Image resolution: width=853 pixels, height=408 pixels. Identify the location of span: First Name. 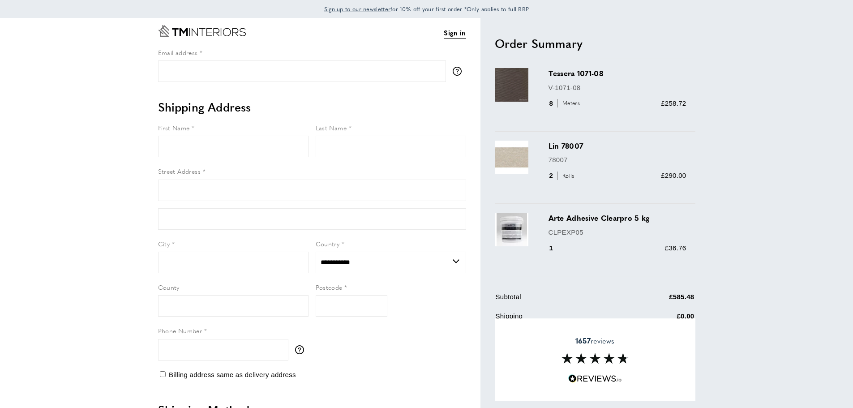
(174, 128).